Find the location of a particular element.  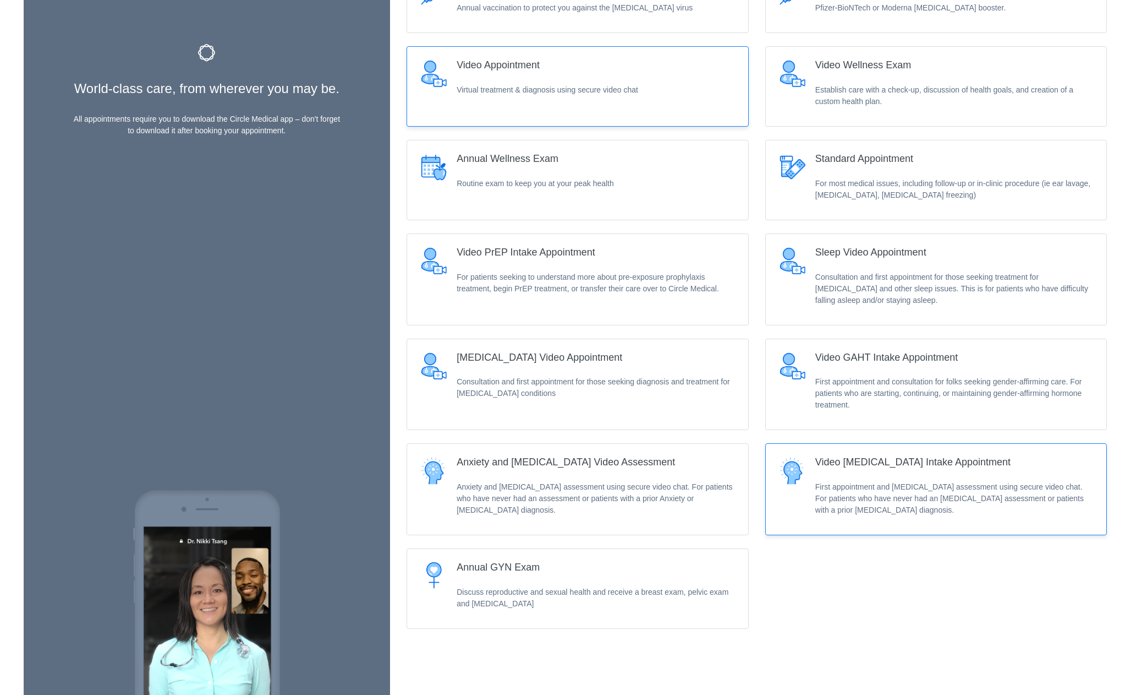

p: Virtual treatment & diagnosis using secure video chat is located at coordinates (548, 90).